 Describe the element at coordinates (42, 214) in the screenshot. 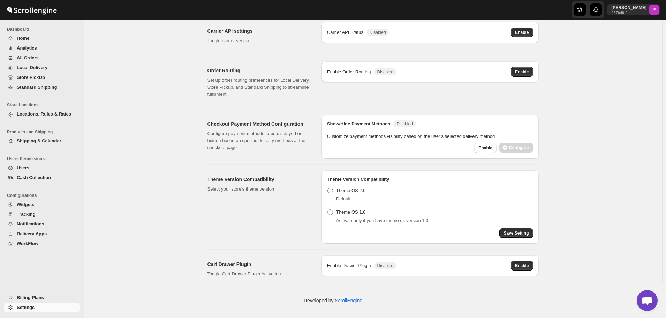

I see `button: Tracking` at that location.